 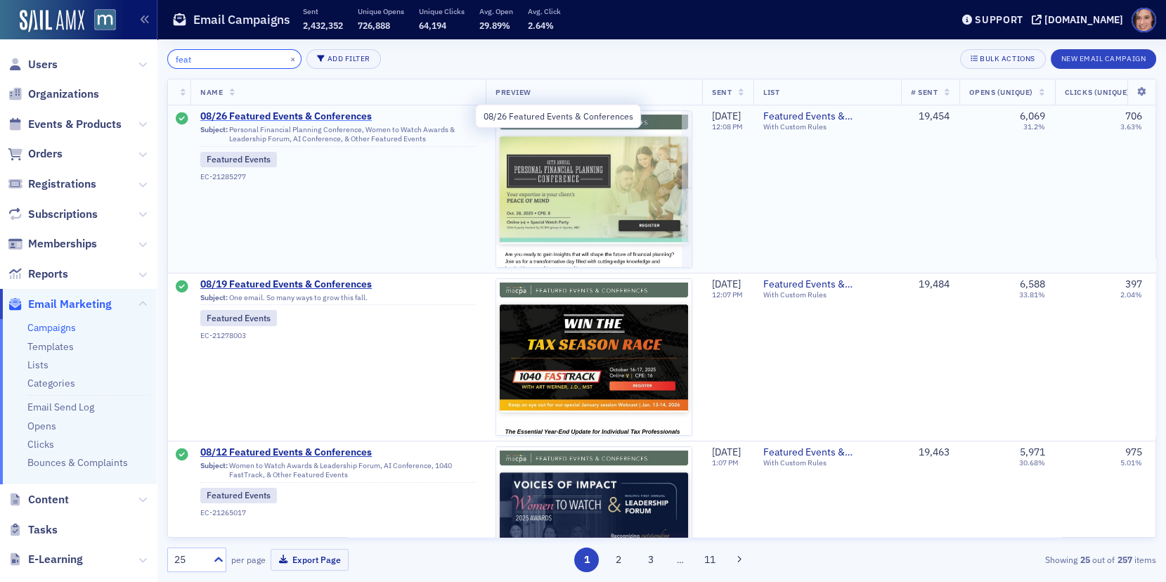 What do you see at coordinates (374, 25) in the screenshot?
I see `span: 726,888` at bounding box center [374, 25].